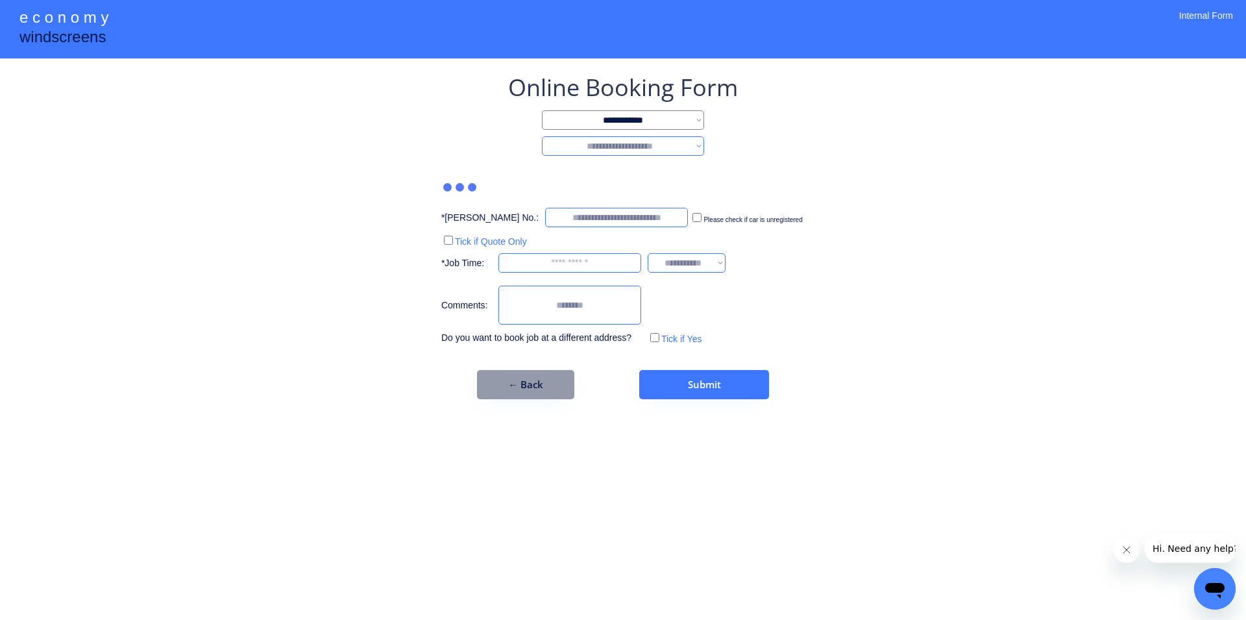 Image resolution: width=1246 pixels, height=620 pixels. Describe the element at coordinates (623, 88) in the screenshot. I see `div: Online Booking Form` at that location.